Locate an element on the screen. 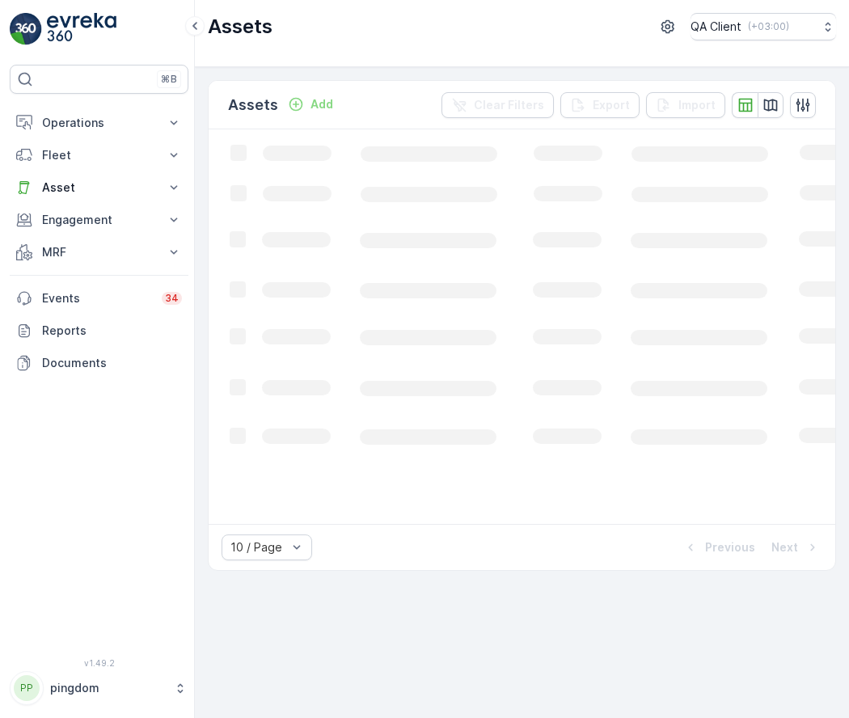 This screenshot has height=718, width=849. a: Documents is located at coordinates (99, 363).